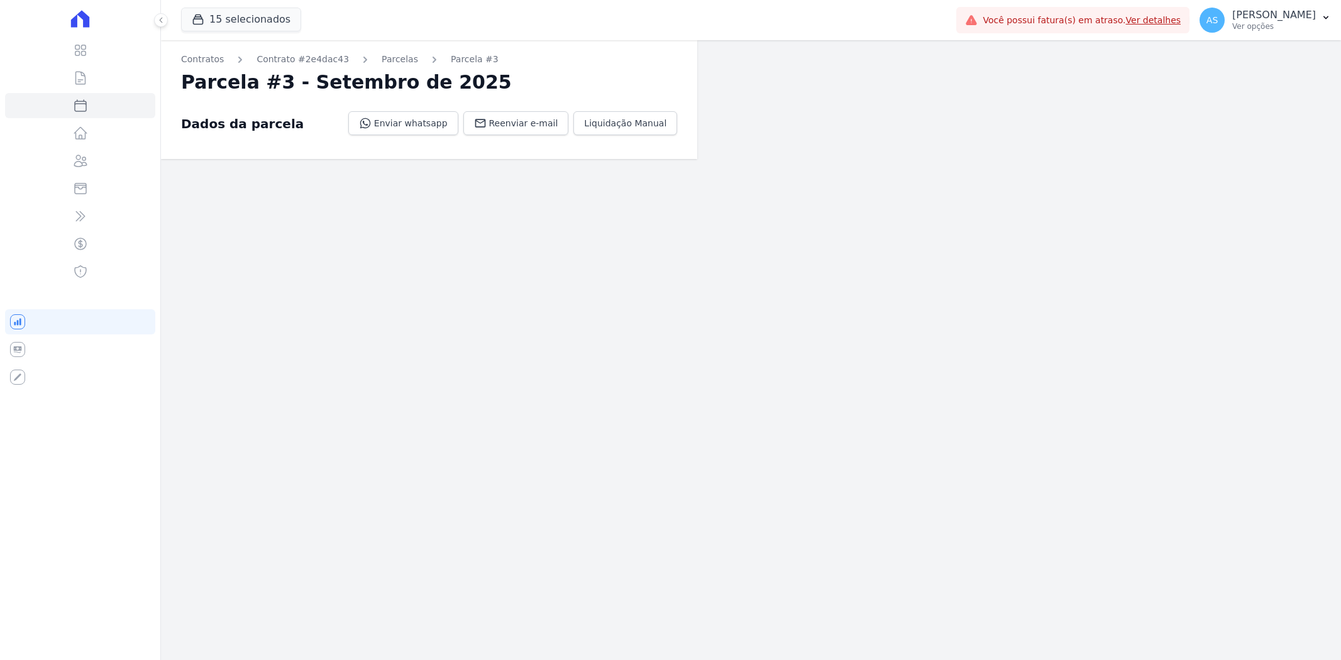 The image size is (1341, 660). What do you see at coordinates (1274, 26) in the screenshot?
I see `p: Ver opções` at bounding box center [1274, 26].